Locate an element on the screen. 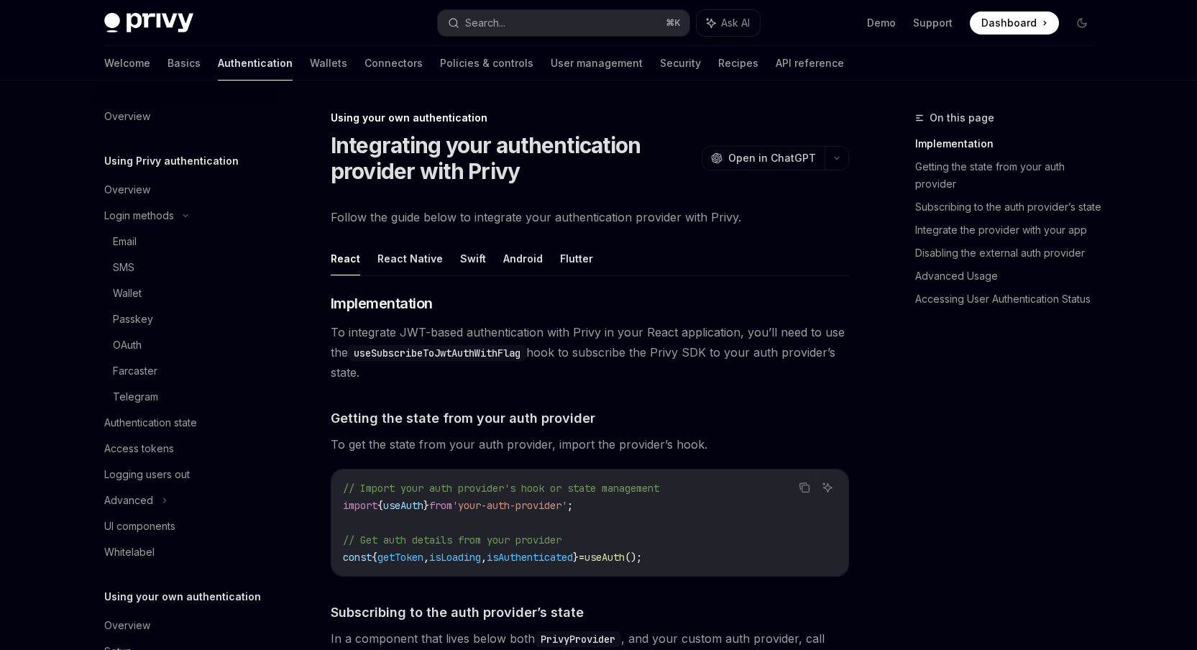 The height and width of the screenshot is (650, 1197). a: Demo is located at coordinates (881, 23).